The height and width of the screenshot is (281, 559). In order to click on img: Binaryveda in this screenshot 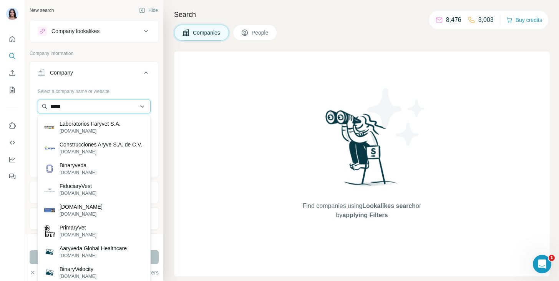, I will do `click(50, 169)`.